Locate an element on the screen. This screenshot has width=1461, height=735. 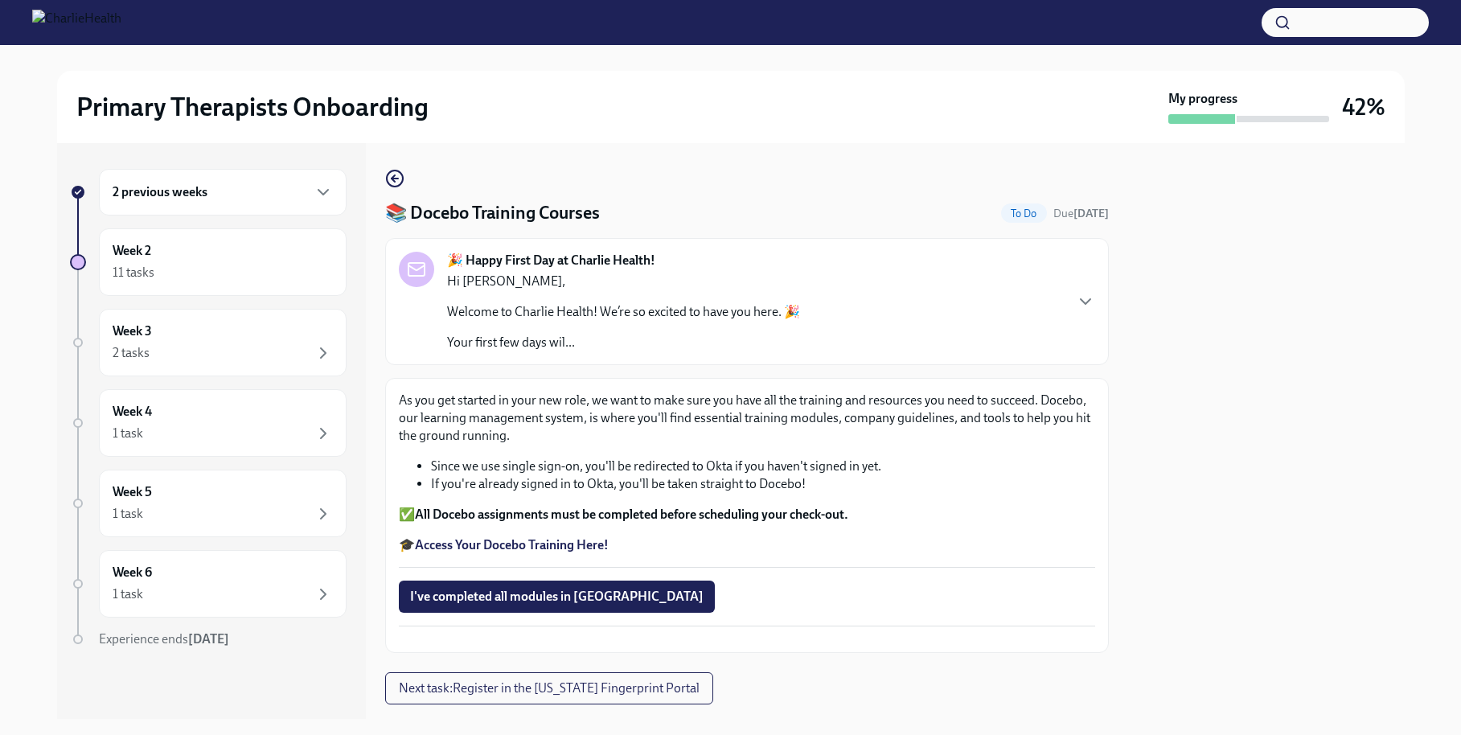
a: Access Your Docebo Training Here! is located at coordinates (511, 544).